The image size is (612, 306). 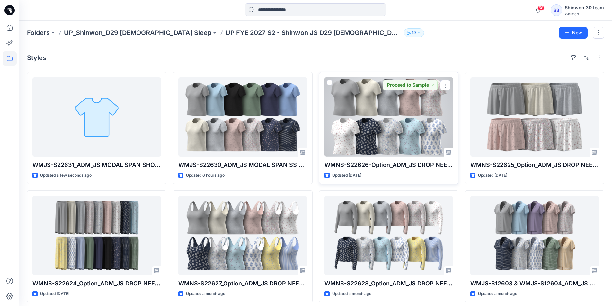 I want to click on button: New, so click(x=574, y=33).